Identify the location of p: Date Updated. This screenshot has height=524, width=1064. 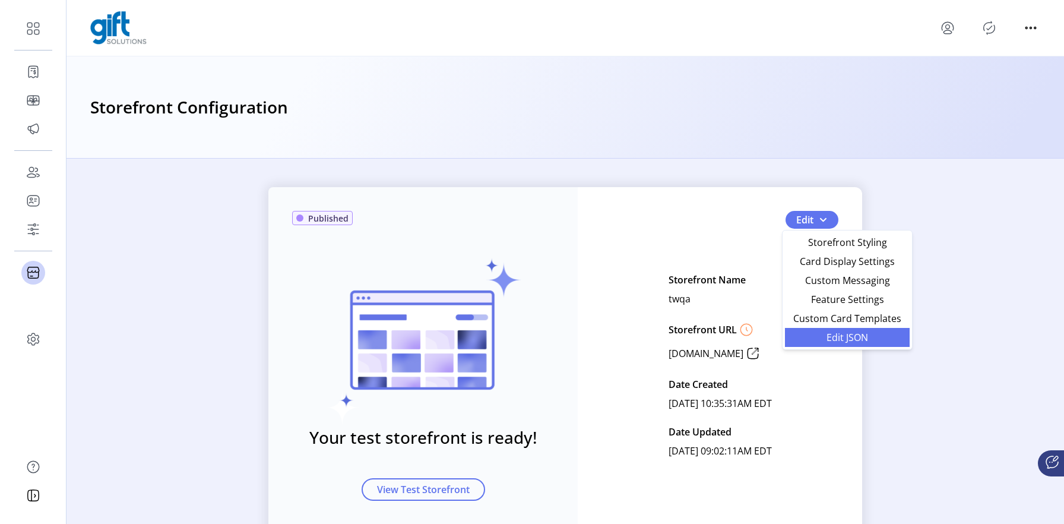
(700, 432).